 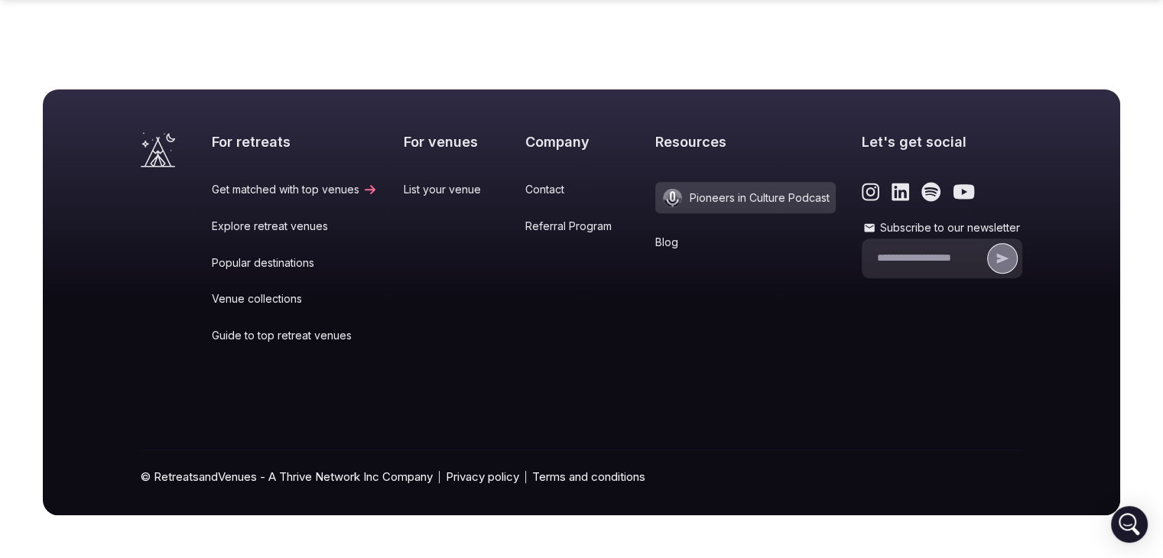 What do you see at coordinates (1129, 524) in the screenshot?
I see `div: Open Intercom Messenger` at bounding box center [1129, 524].